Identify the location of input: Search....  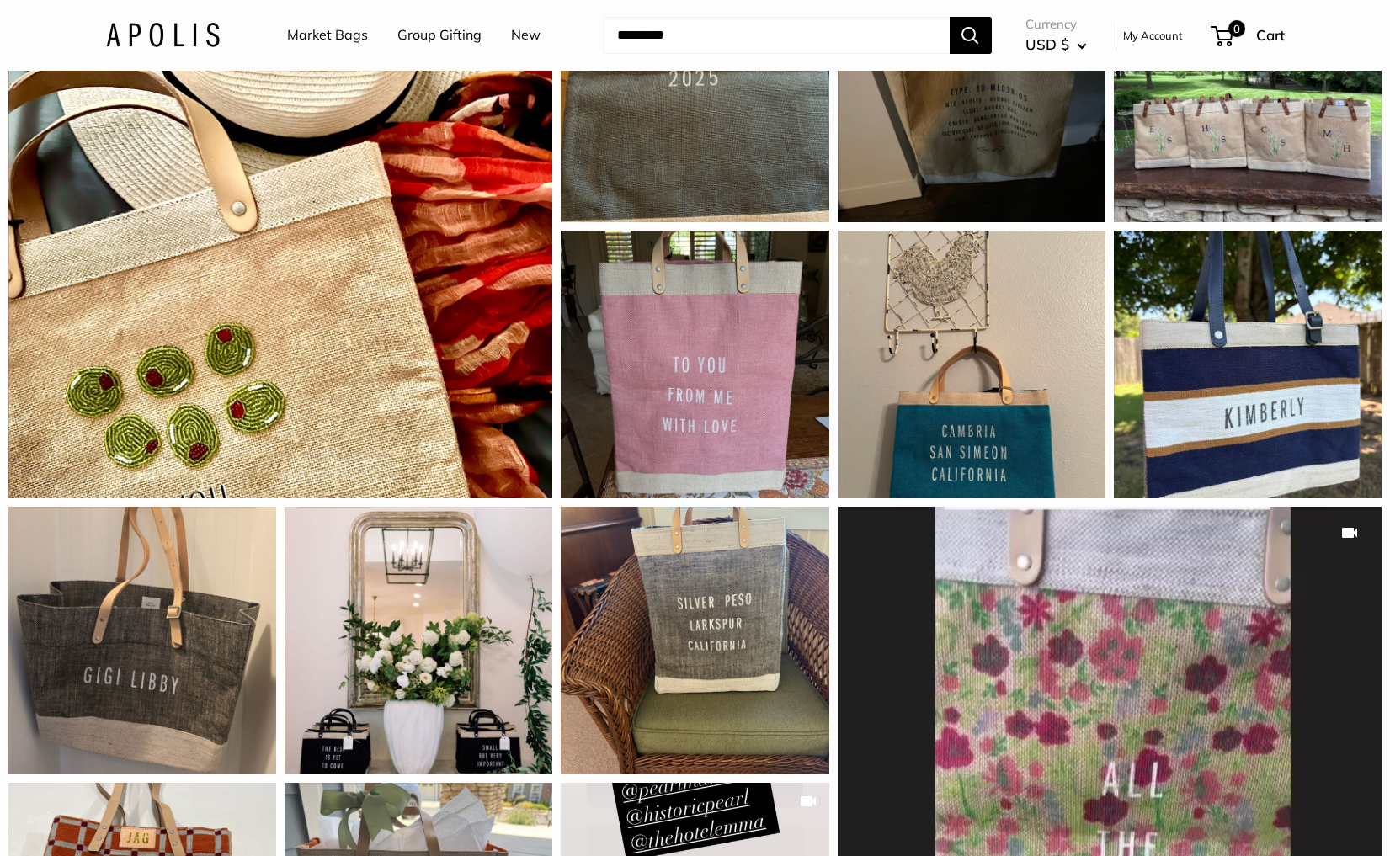
(776, 35).